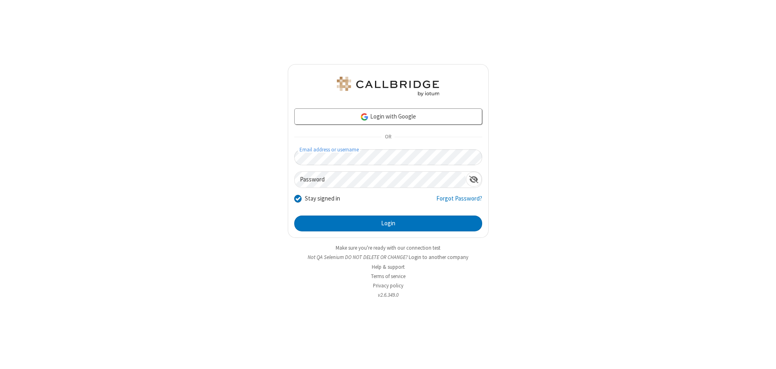 The height and width of the screenshot is (369, 776). I want to click on div: Show password, so click(474, 179).